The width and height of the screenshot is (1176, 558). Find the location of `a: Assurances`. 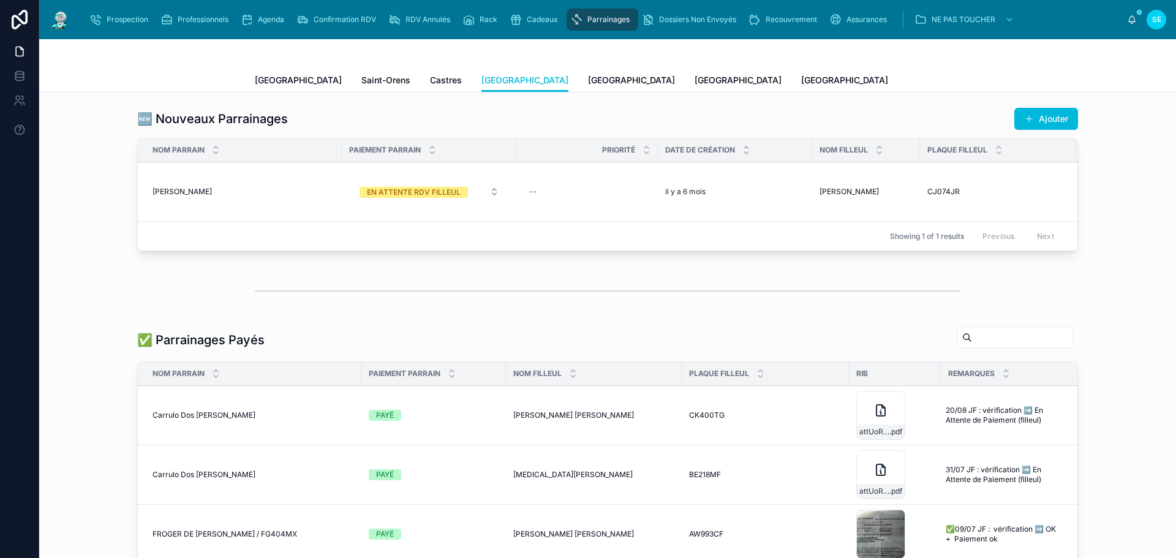

a: Assurances is located at coordinates (860, 20).